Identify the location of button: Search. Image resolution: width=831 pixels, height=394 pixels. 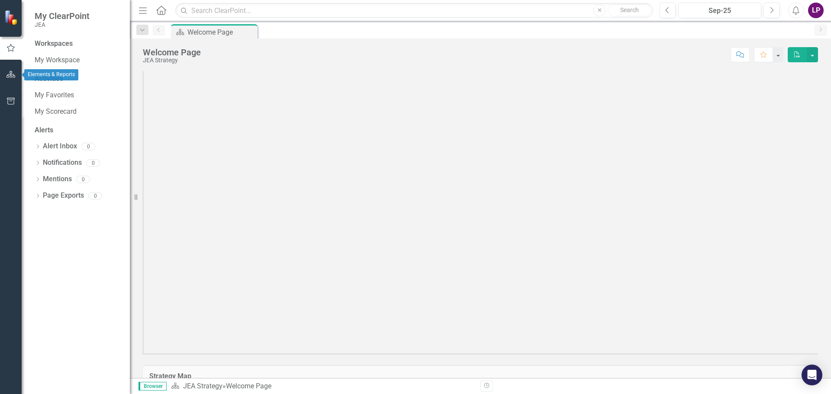
(629, 10).